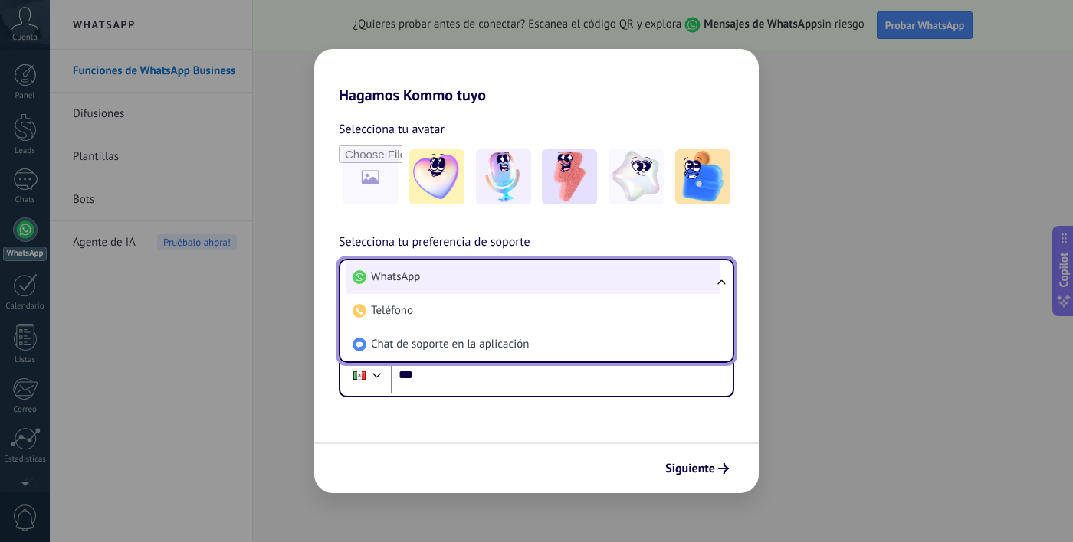 This screenshot has height=542, width=1073. I want to click on img: -2.jpeg, so click(503, 177).